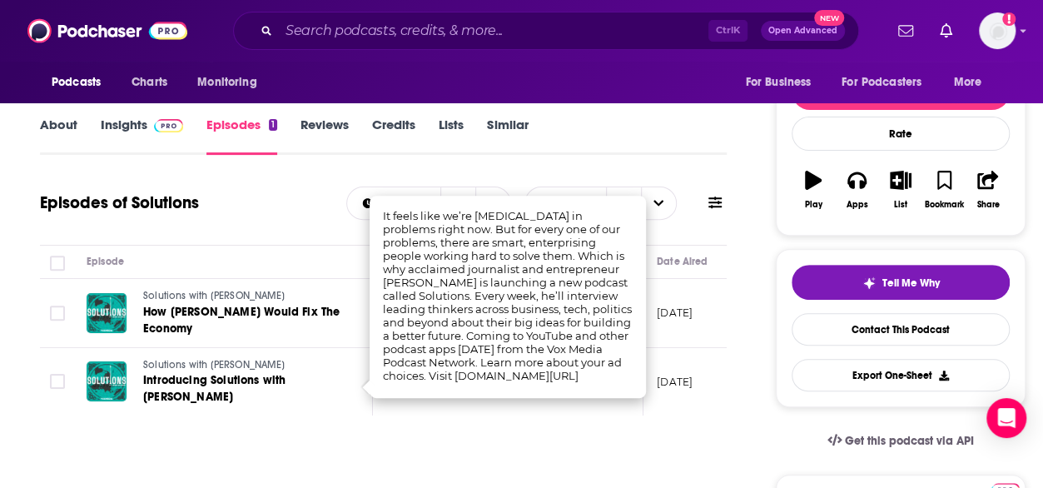 This screenshot has width=1043, height=488. What do you see at coordinates (857, 190) in the screenshot?
I see `button: Apps` at bounding box center [857, 190].